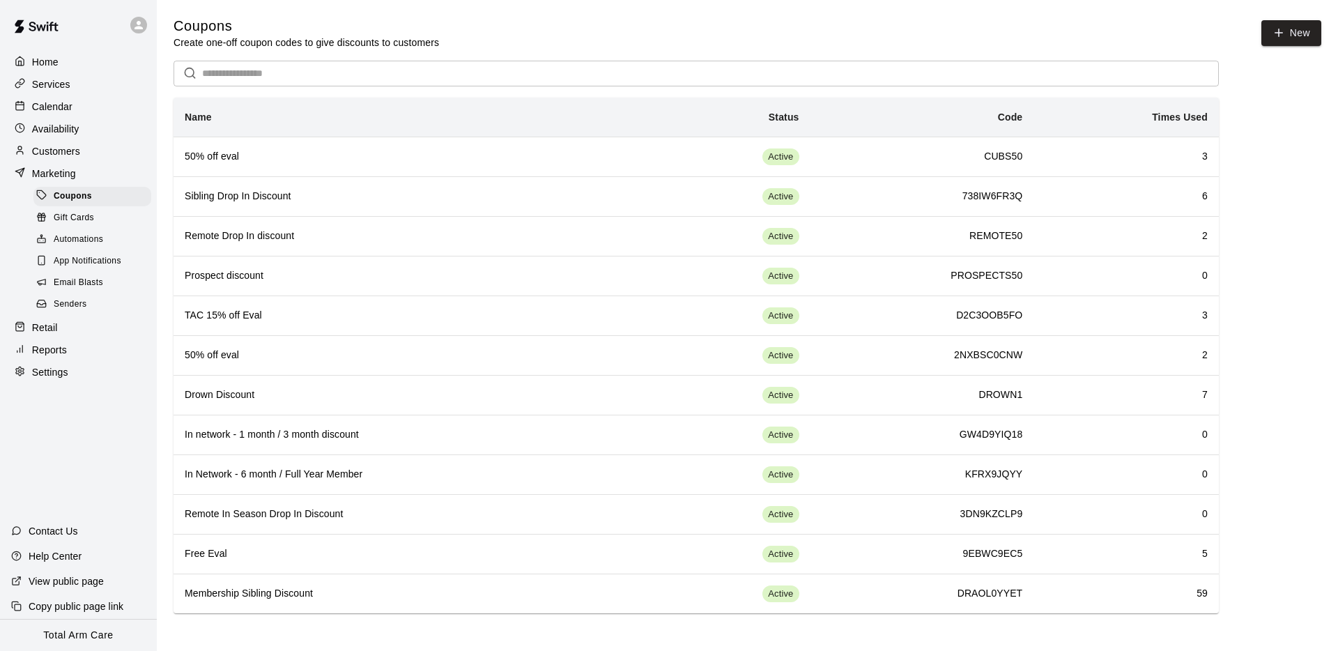  What do you see at coordinates (411, 554) in the screenshot?
I see `h6: Free Eval` at bounding box center [411, 554].